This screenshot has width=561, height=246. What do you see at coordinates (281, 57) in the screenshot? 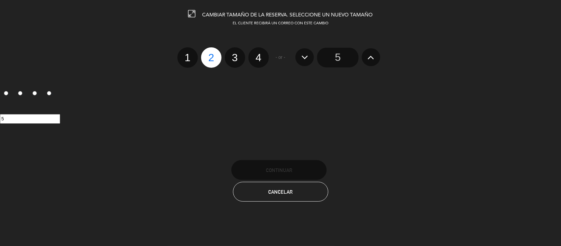
I see `span: - or -` at bounding box center [281, 57].